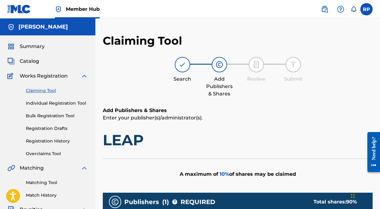 This screenshot has width=380, height=209. I want to click on a: Public Search, so click(324, 9).